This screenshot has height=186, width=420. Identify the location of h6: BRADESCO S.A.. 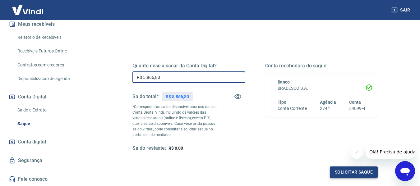
(321, 88).